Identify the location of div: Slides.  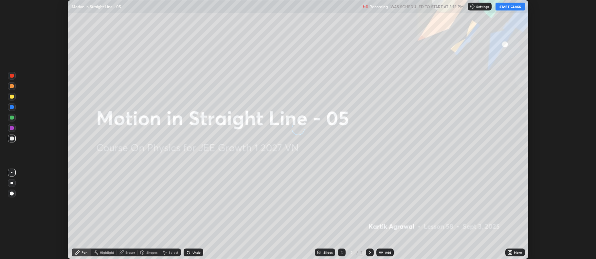
(328, 252).